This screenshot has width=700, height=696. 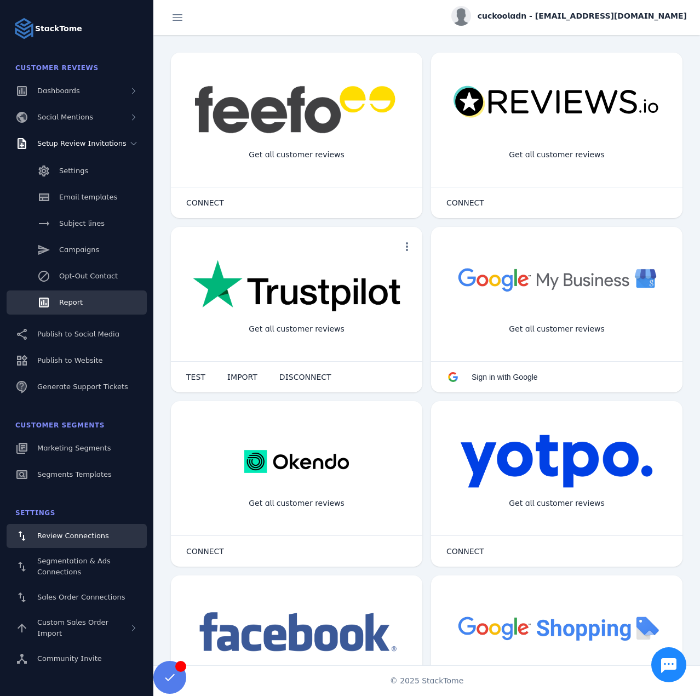 I want to click on img: Logo image, so click(x=24, y=28).